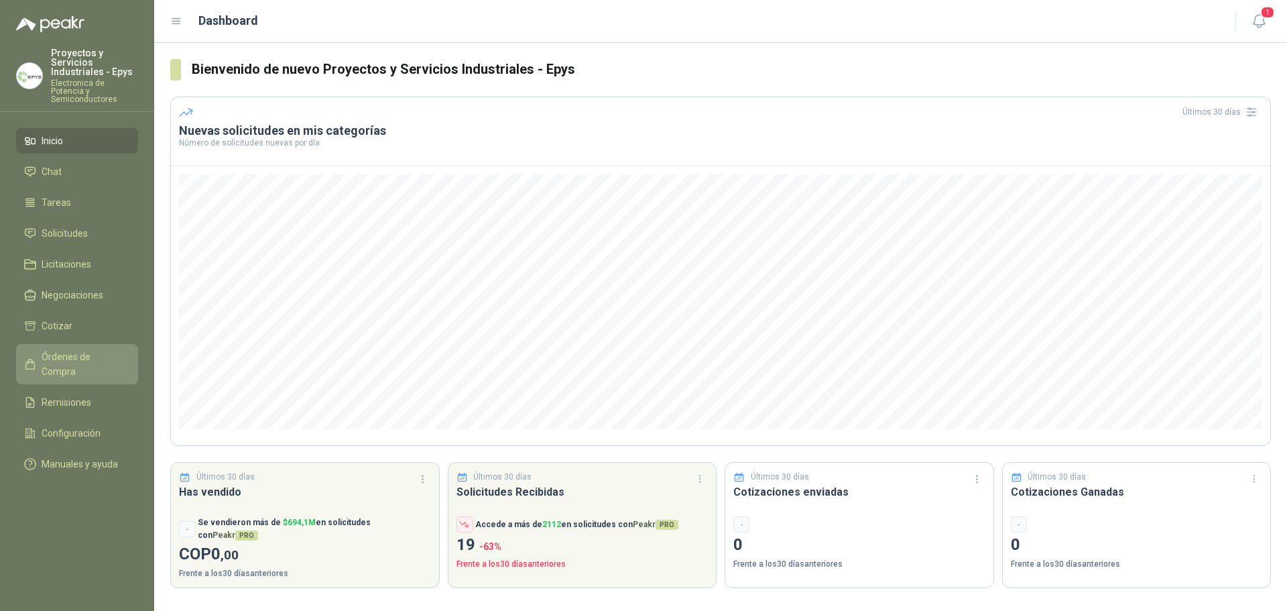 Image resolution: width=1287 pixels, height=611 pixels. What do you see at coordinates (66, 264) in the screenshot?
I see `span: Licitaciones` at bounding box center [66, 264].